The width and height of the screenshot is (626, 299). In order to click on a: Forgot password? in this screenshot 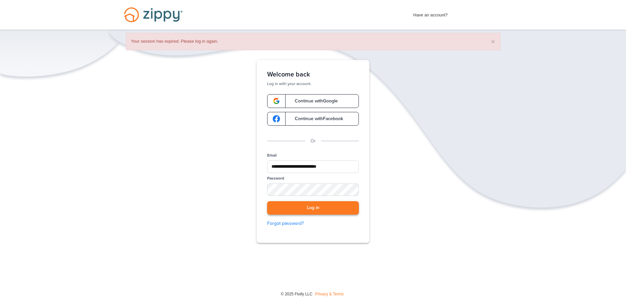, I will do `click(313, 224)`.